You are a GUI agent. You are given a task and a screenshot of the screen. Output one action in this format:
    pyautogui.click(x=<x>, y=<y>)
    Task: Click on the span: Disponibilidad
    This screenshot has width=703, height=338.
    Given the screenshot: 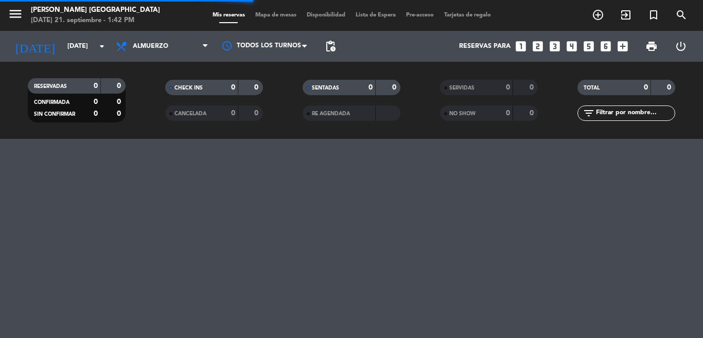 What is the action you would take?
    pyautogui.click(x=326, y=15)
    